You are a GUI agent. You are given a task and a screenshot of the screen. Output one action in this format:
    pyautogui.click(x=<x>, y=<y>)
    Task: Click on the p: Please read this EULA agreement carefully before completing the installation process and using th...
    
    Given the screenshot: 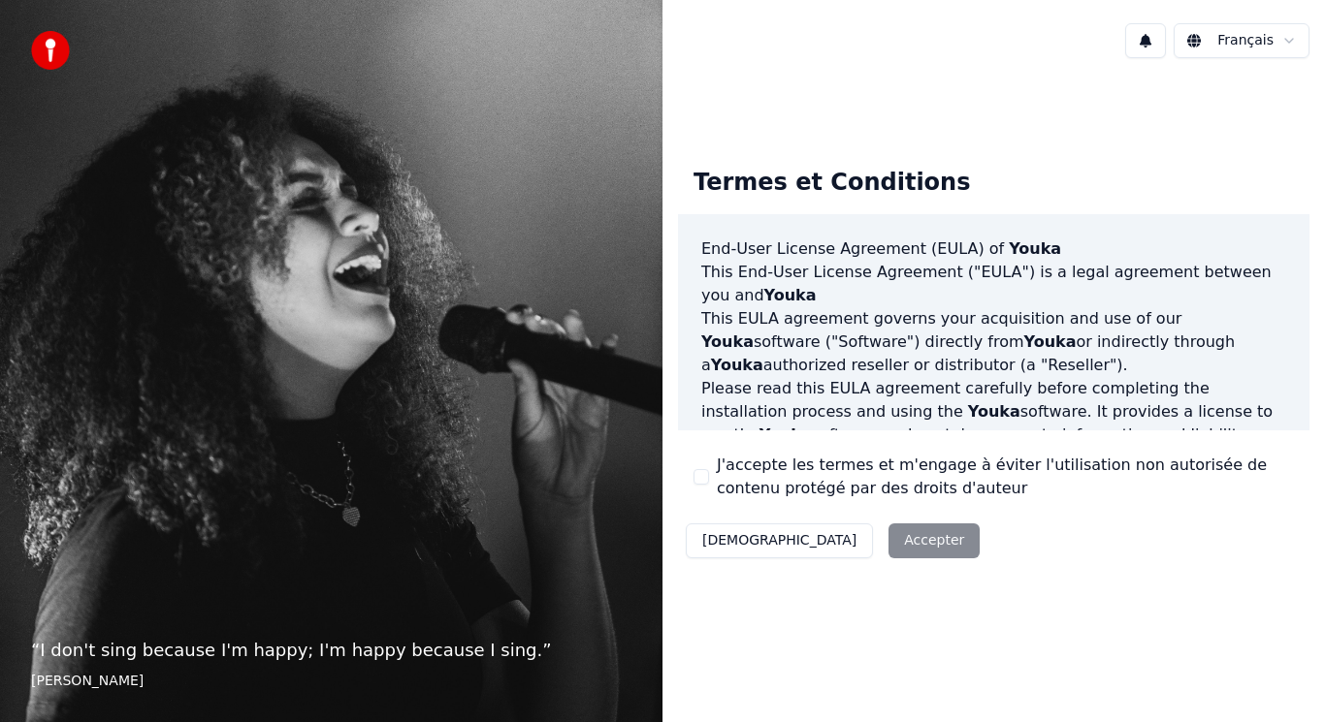 What is the action you would take?
    pyautogui.click(x=993, y=424)
    